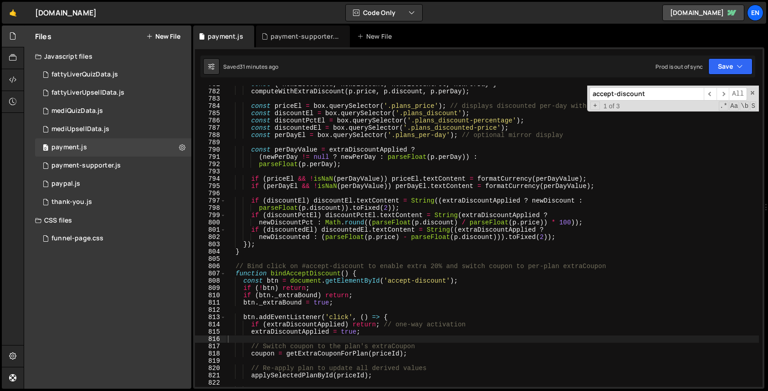 The height and width of the screenshot is (391, 768). What do you see at coordinates (723, 106) in the screenshot?
I see `span: RegExp Search` at bounding box center [723, 106].